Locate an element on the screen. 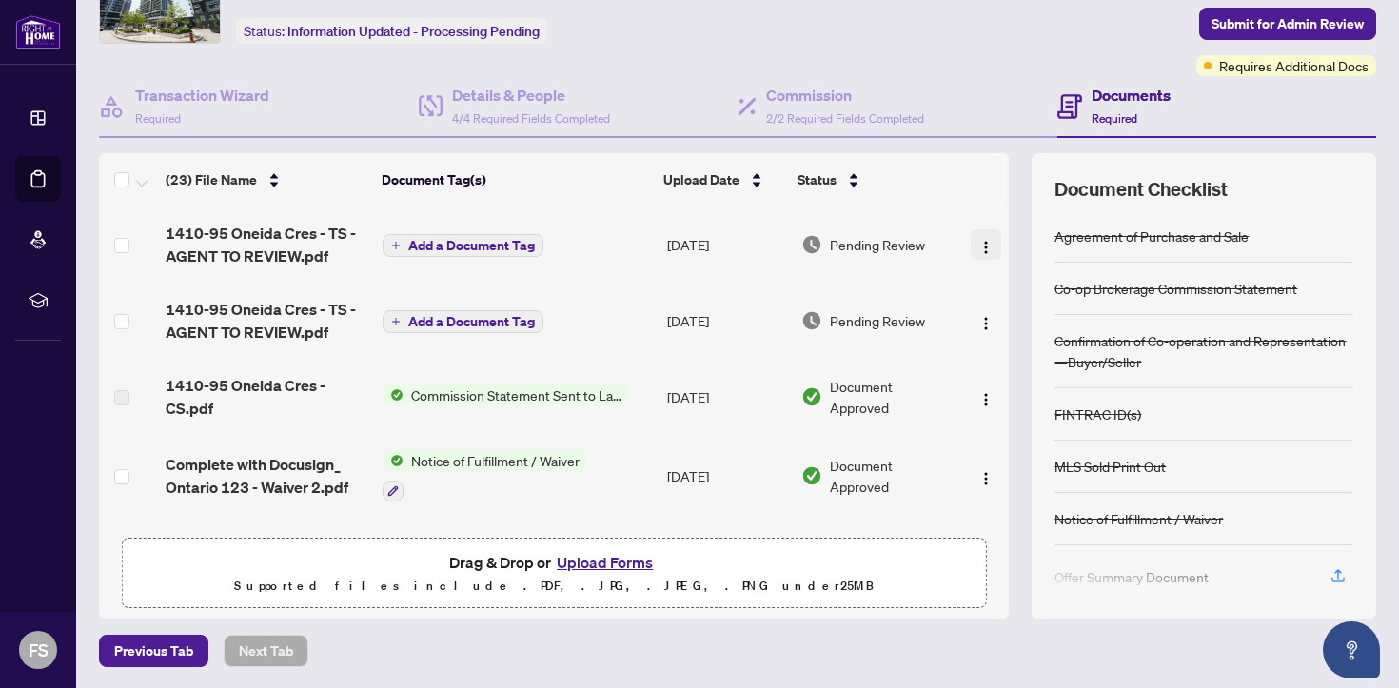  p: Supported files include .PDF, .JPG, .JPEG, .PNG under 25 MB is located at coordinates (554, 586).